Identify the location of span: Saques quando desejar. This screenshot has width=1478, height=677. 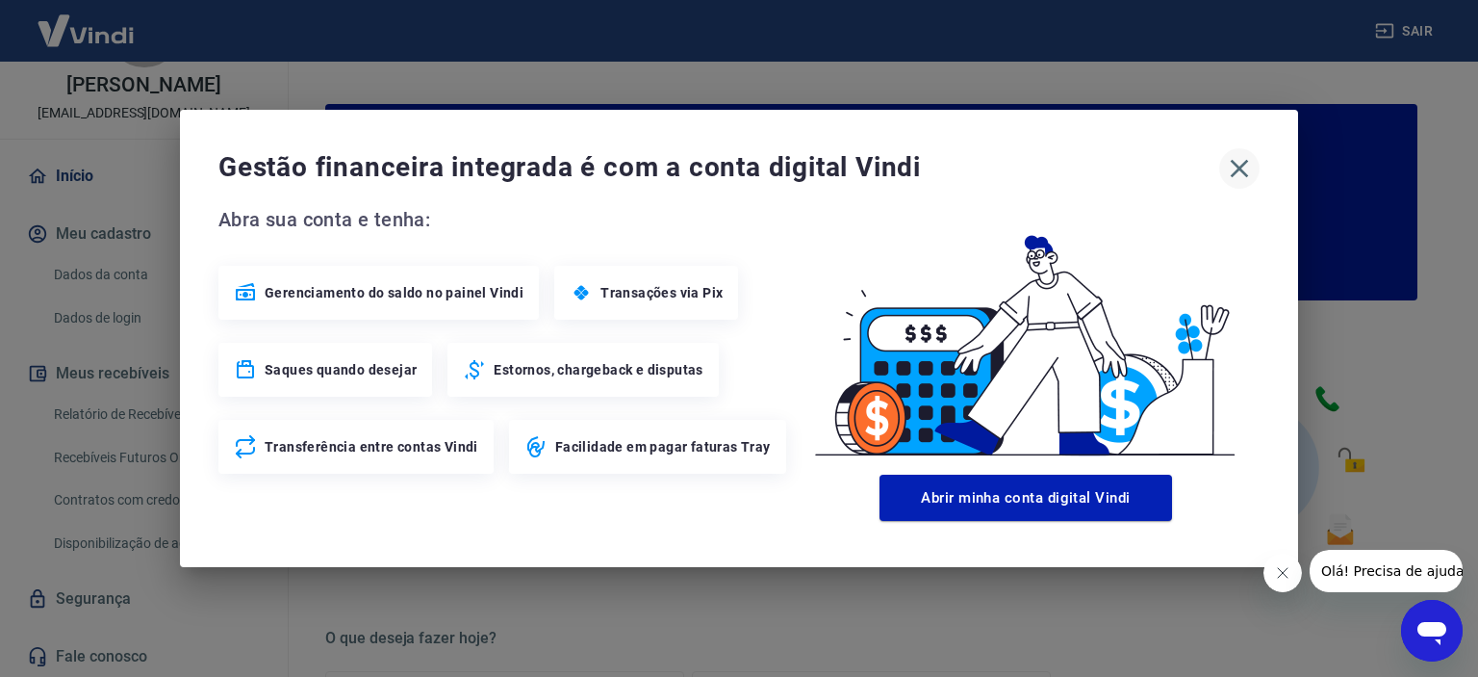
(341, 370).